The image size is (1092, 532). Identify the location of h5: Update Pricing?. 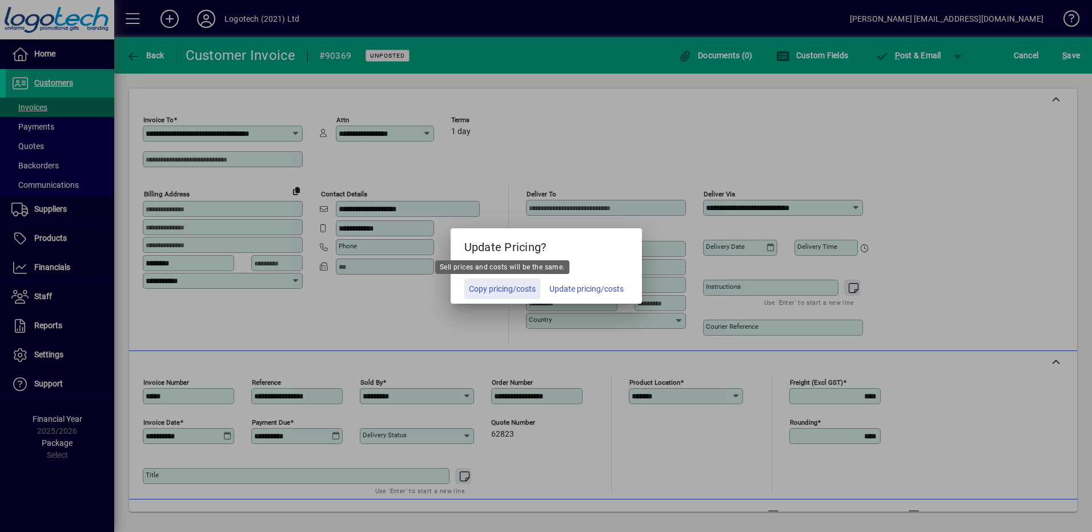
(546, 245).